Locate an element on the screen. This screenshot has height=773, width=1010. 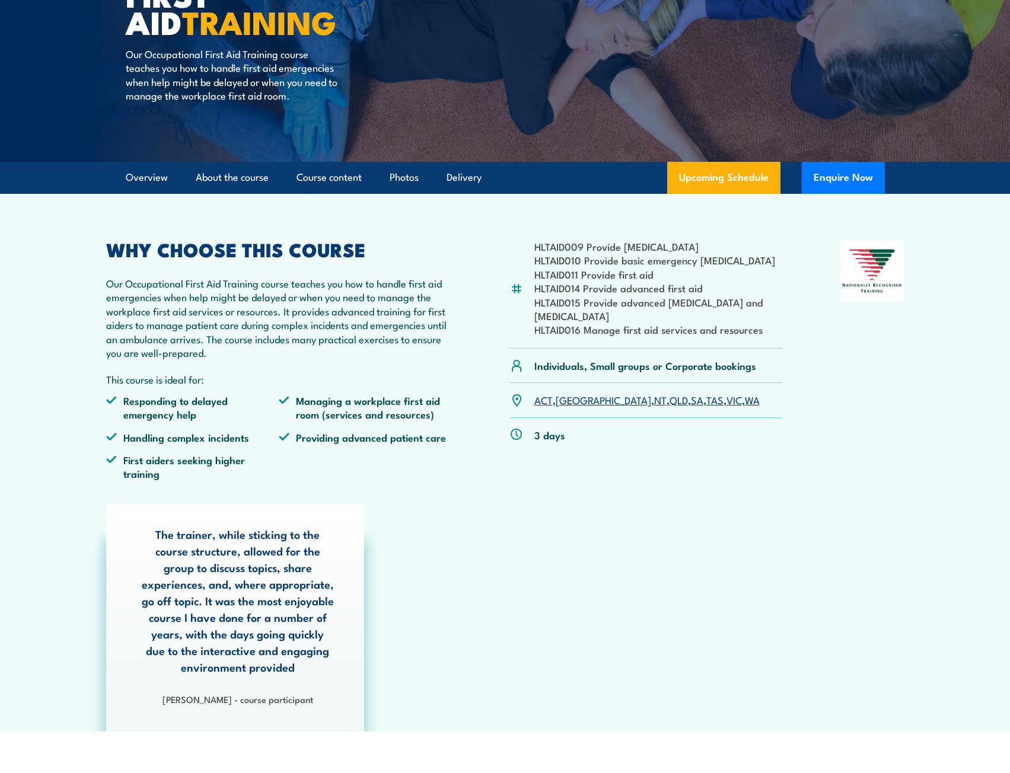
a: TAS is located at coordinates (714, 400).